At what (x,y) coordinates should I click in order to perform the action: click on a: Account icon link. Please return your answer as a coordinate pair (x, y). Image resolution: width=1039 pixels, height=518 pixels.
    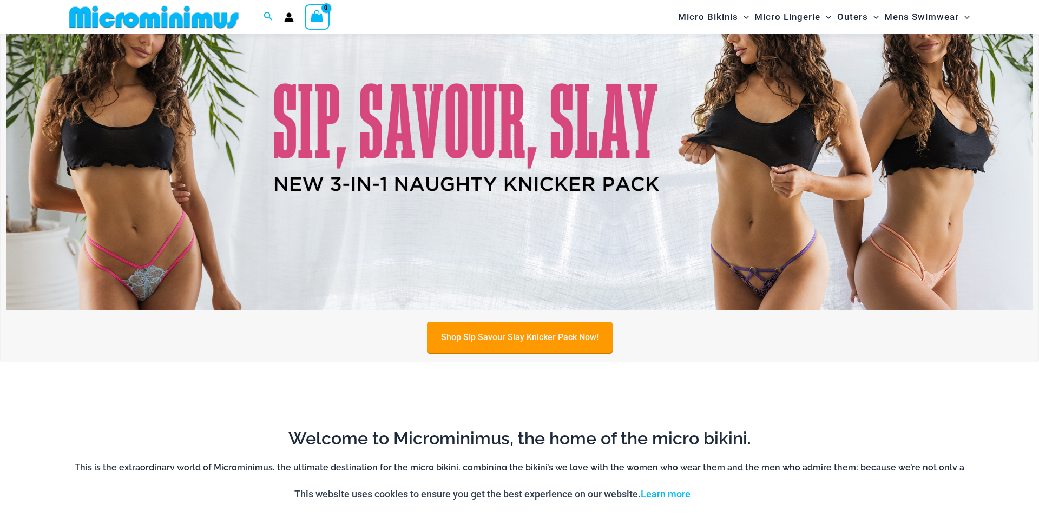
    Looking at the image, I should click on (289, 17).